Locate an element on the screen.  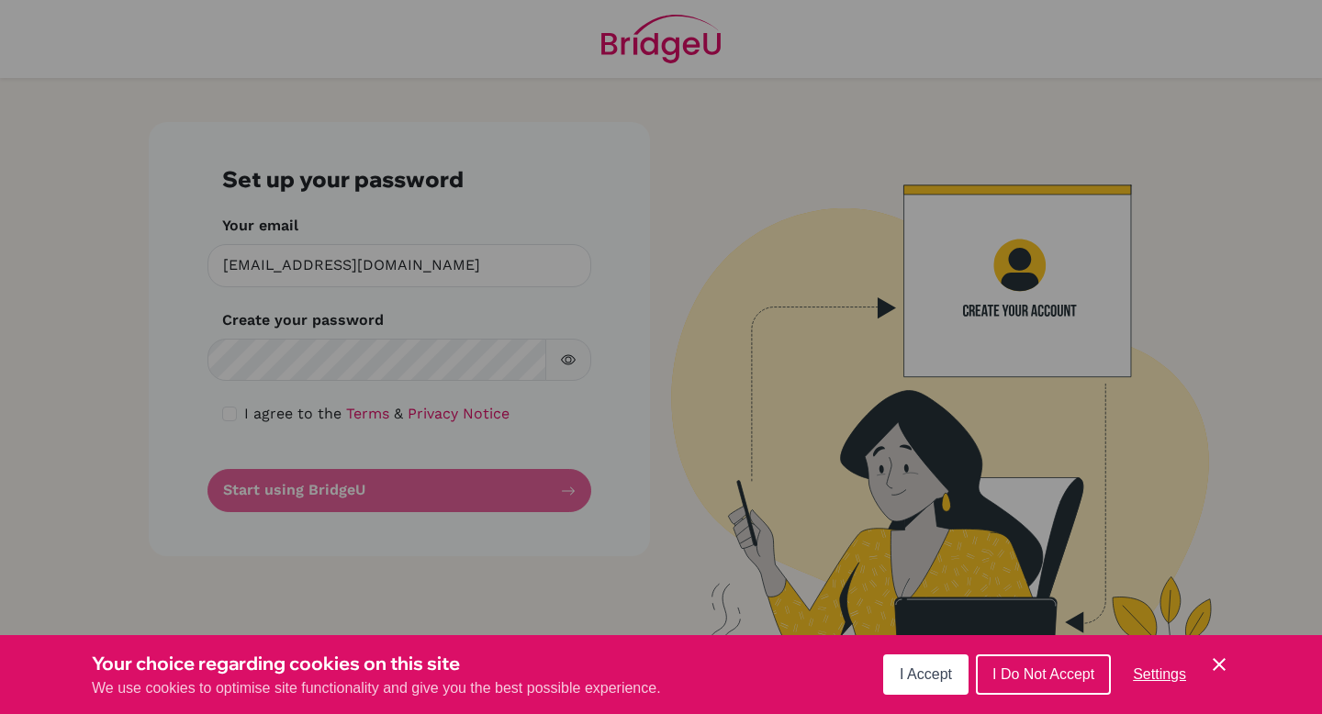
button: I Accept is located at coordinates (925, 675).